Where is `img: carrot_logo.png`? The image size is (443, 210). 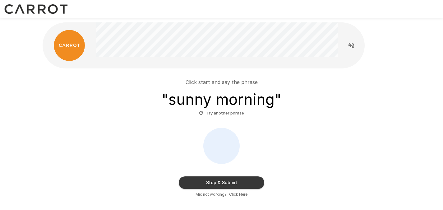
img: carrot_logo.png is located at coordinates (69, 45).